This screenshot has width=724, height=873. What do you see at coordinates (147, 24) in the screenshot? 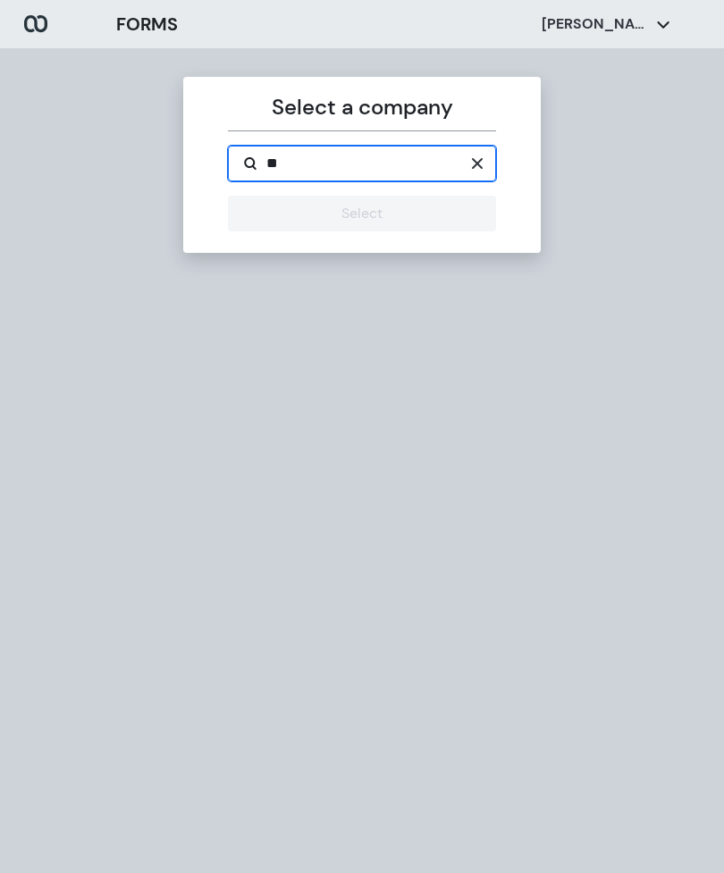
I see `h3: FORMS` at bounding box center [147, 24].